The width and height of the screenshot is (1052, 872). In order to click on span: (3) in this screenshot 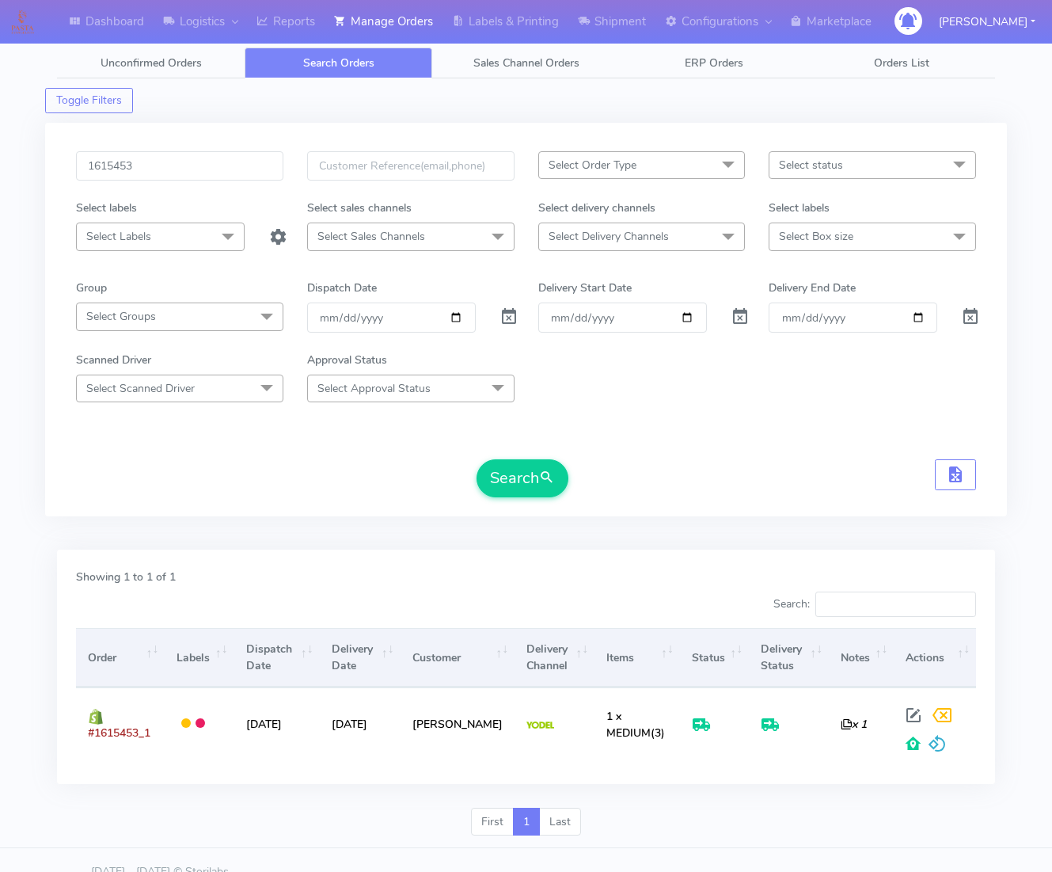, I will do `click(636, 724)`.